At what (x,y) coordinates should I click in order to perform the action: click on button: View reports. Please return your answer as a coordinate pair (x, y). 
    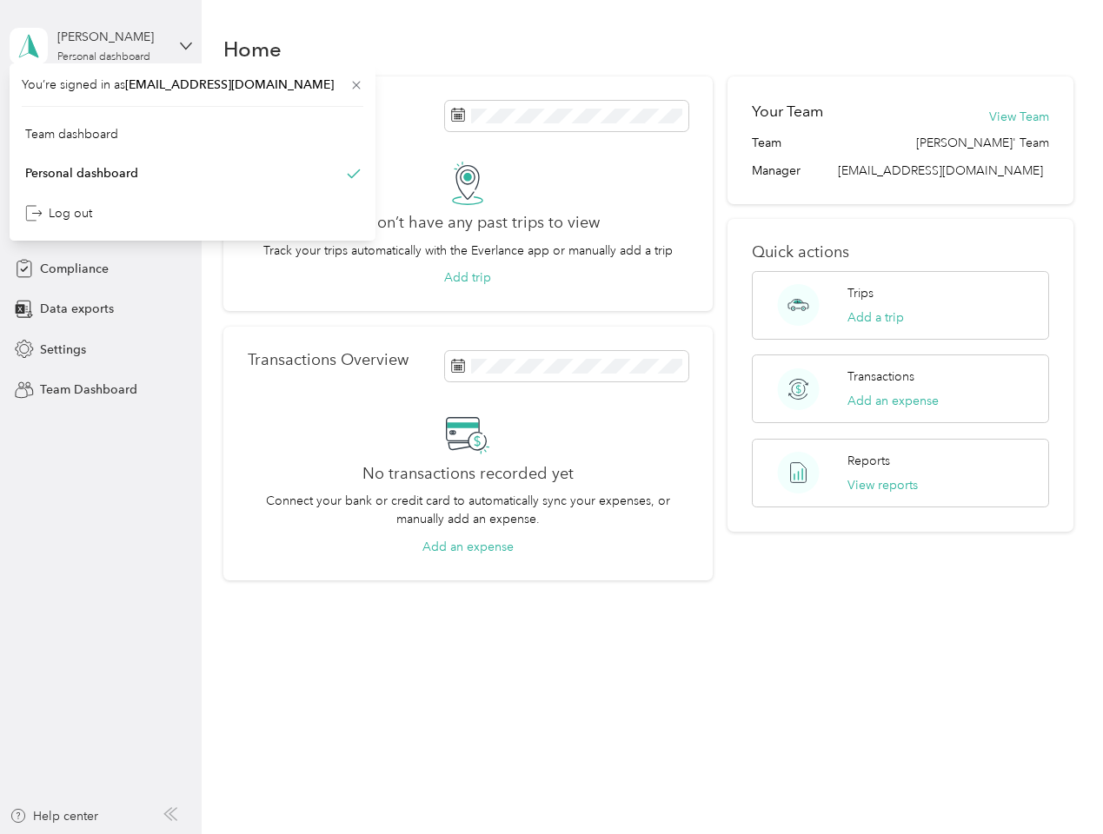
    Looking at the image, I should click on (882, 485).